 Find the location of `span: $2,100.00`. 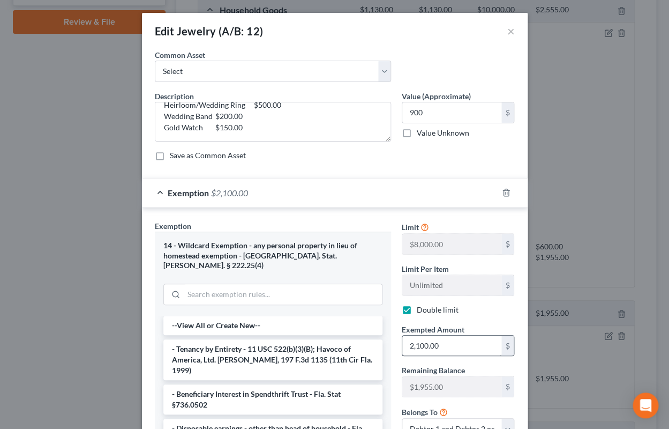

span: $2,100.00 is located at coordinates (229, 192).